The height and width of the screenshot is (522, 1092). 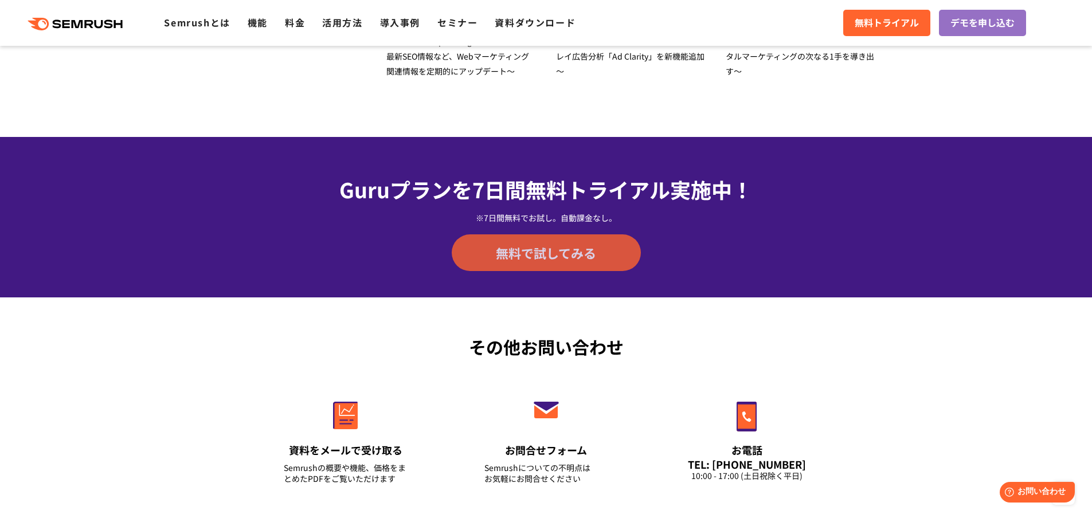 What do you see at coordinates (799, 49) in the screenshot?
I see `span: 『Semrush』国内利用アカウント7,000突破！新機能、続々アップデート ～デジタルマーケティングの次なる1手を導き出す～` at bounding box center [799, 49].